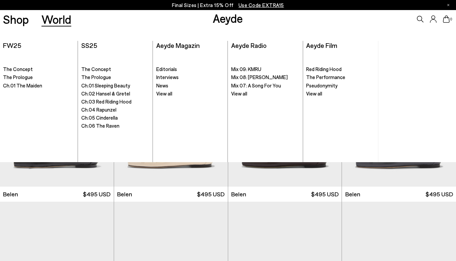 The width and height of the screenshot is (456, 261). I want to click on a: Ch.03 Red Riding Hood, so click(116, 102).